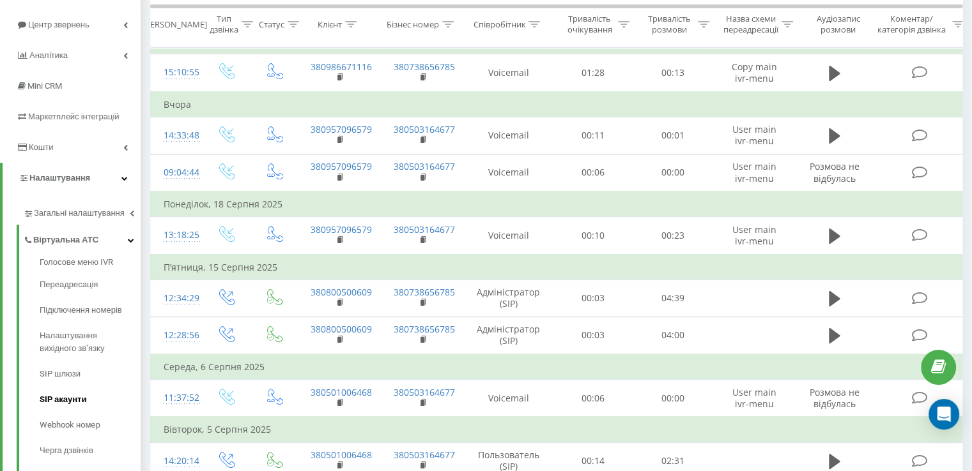  I want to click on div: 09:04:44, so click(176, 172).